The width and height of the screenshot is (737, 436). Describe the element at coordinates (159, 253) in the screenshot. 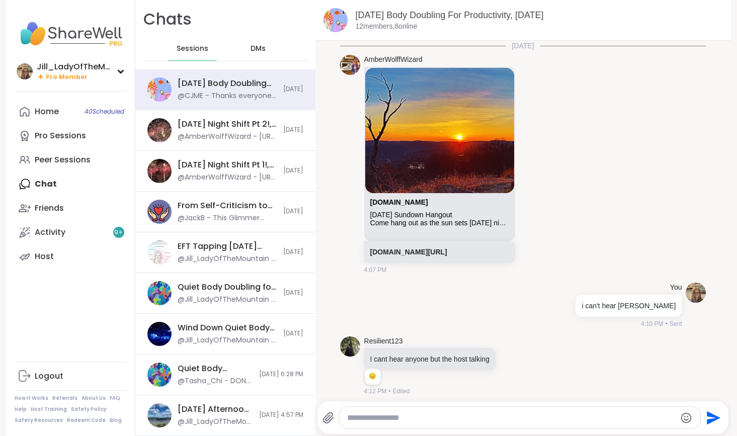

I see `img: EFT Tapping Sunday Practice, Sep 07` at that location.